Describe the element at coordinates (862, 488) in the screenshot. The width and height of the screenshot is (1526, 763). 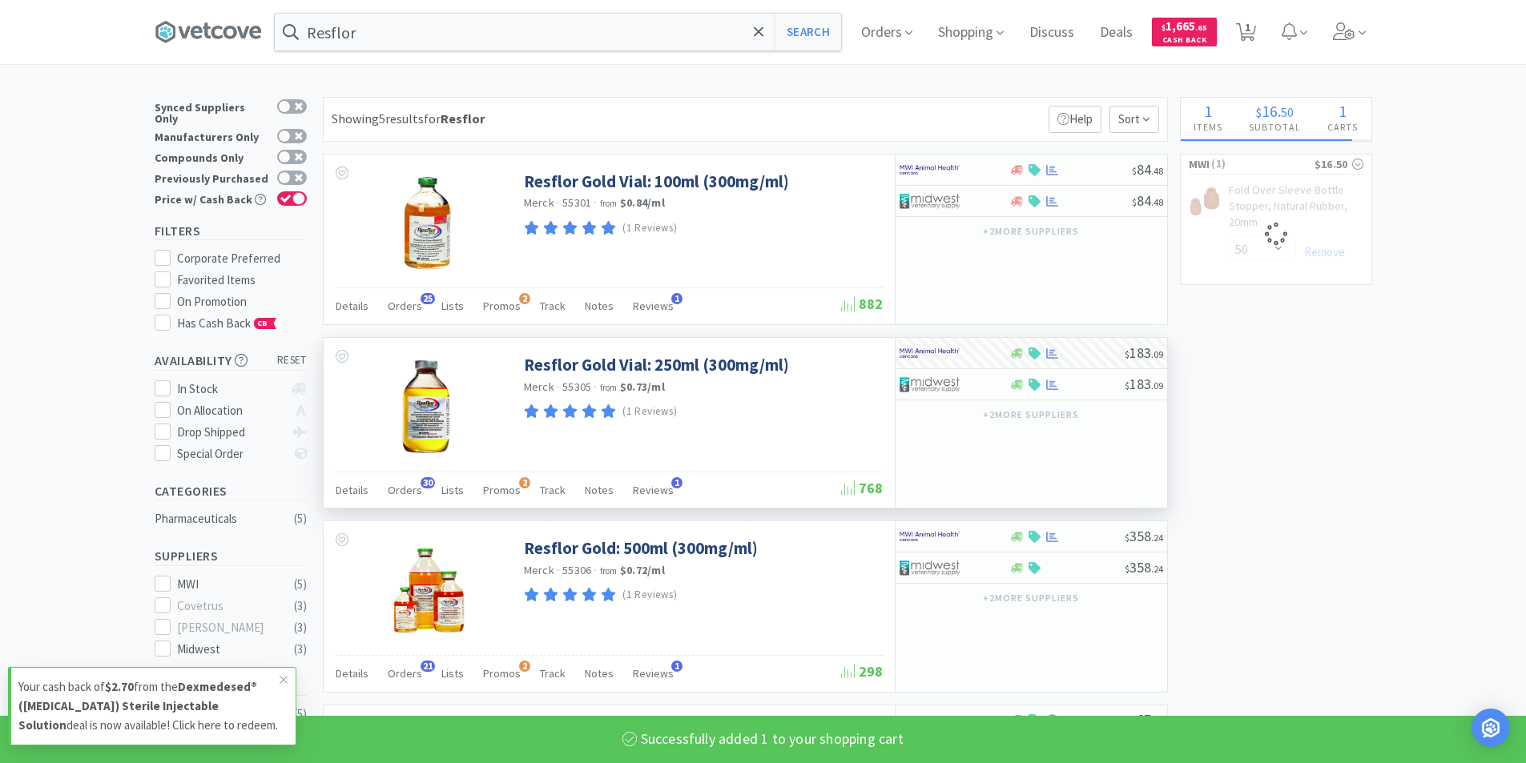
I see `span: 768` at that location.